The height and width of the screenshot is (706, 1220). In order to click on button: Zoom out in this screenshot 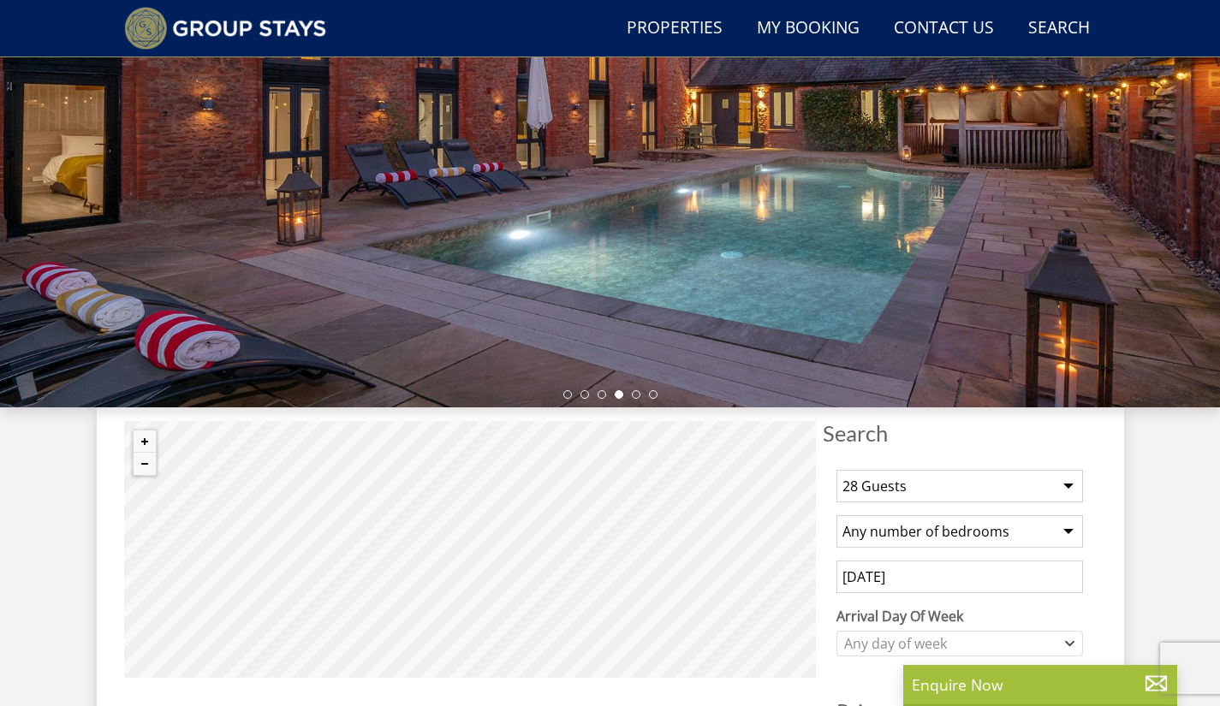, I will do `click(145, 464)`.